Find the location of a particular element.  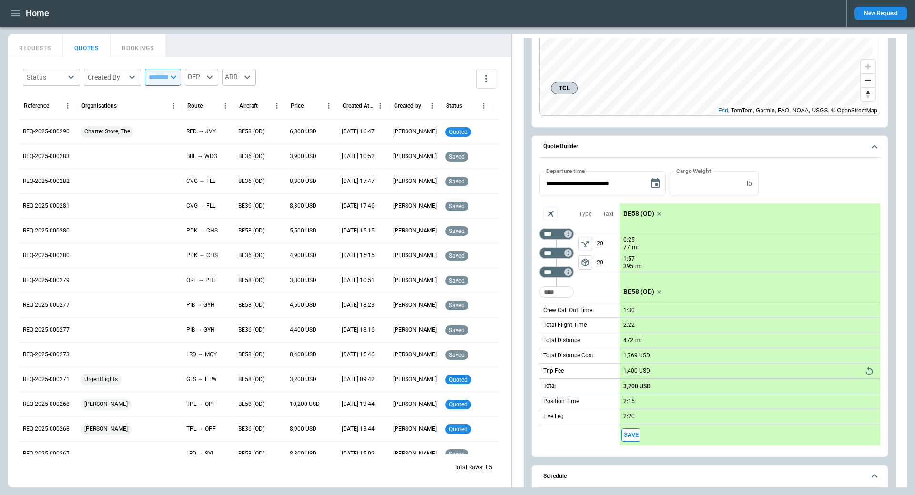

p: 6,300 USD is located at coordinates (303, 131).